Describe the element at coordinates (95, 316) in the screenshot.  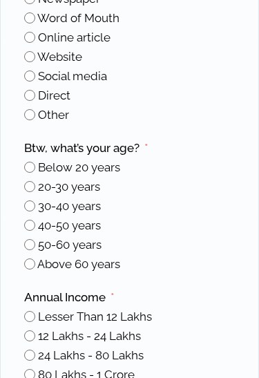
I see `span: Lesser Than 12 Lakhs` at that location.